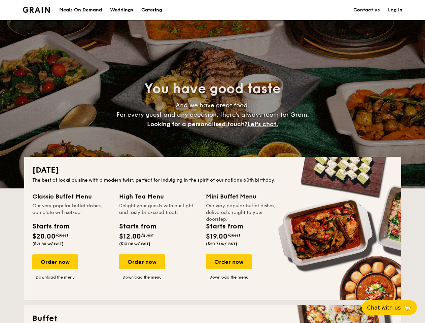 The image size is (425, 323). Describe the element at coordinates (263, 124) in the screenshot. I see `span: Let's chat.` at that location.